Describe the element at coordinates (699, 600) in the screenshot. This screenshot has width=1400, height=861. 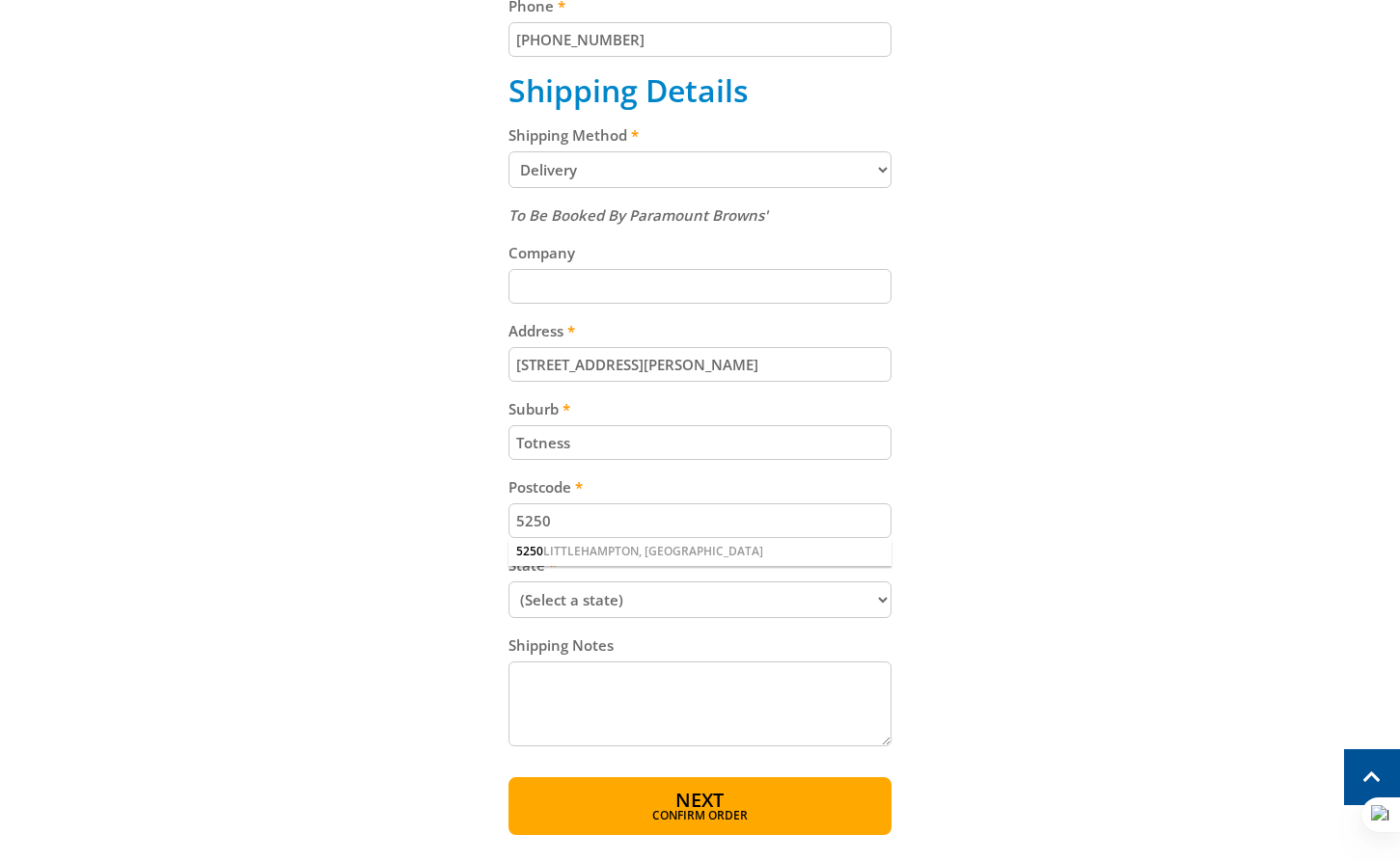
I see `select: Please select your state.` at that location.